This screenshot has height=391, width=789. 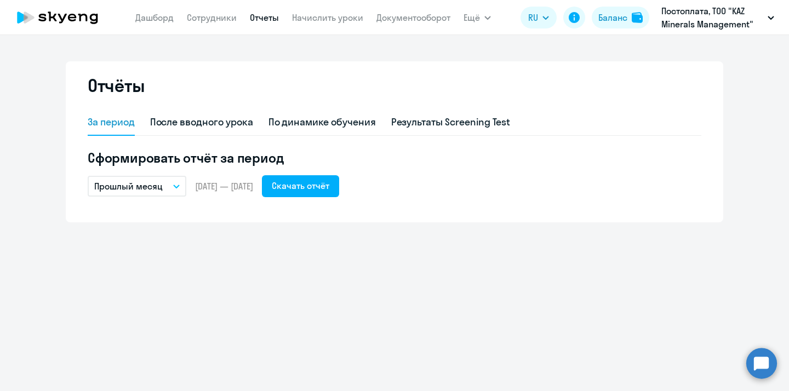 What do you see at coordinates (472, 18) in the screenshot?
I see `span: Ещё` at bounding box center [472, 18].